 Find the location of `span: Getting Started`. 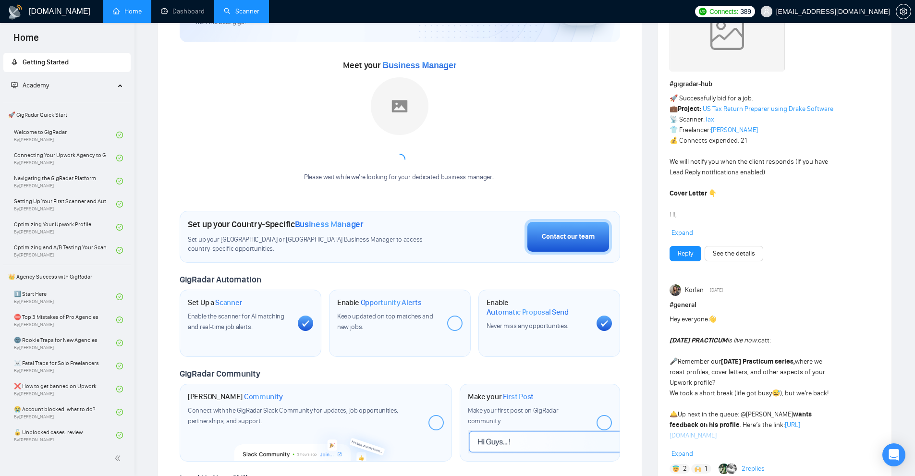

span: Getting Started is located at coordinates (46, 62).